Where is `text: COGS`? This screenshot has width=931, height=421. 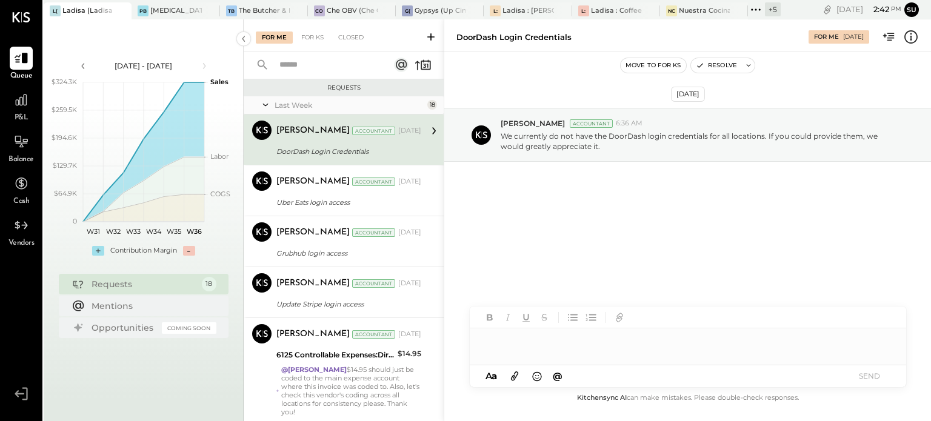 text: COGS is located at coordinates (220, 194).